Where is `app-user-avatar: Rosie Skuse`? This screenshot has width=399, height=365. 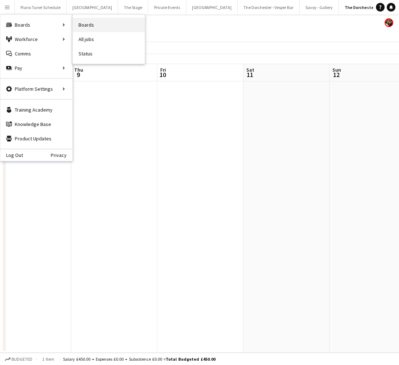 app-user-avatar: Rosie Skuse is located at coordinates (389, 23).